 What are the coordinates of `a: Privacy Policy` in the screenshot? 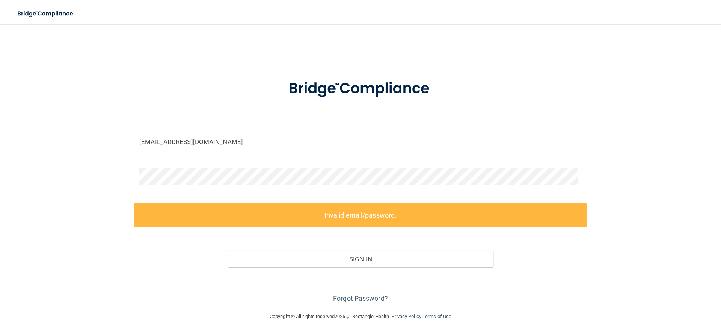 It's located at (406, 316).